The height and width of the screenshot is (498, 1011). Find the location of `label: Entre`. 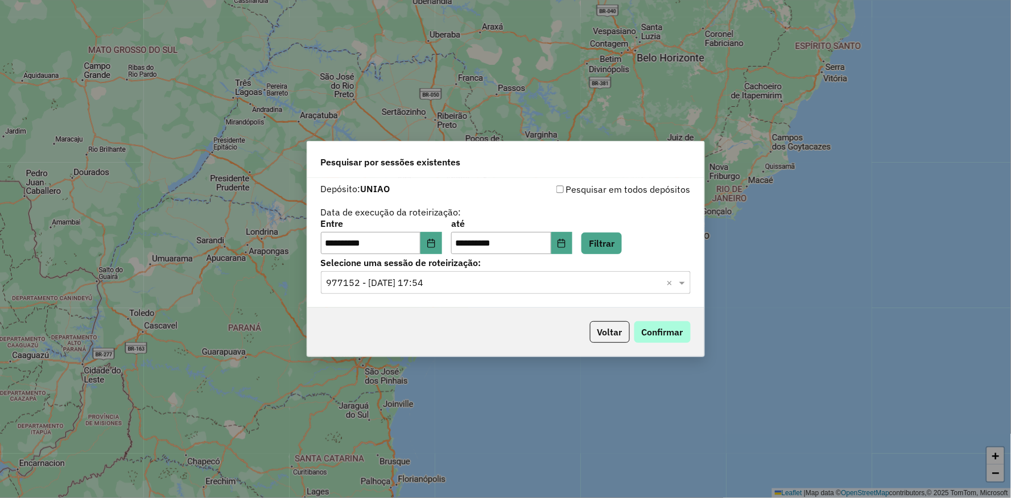

label: Entre is located at coordinates (381, 223).